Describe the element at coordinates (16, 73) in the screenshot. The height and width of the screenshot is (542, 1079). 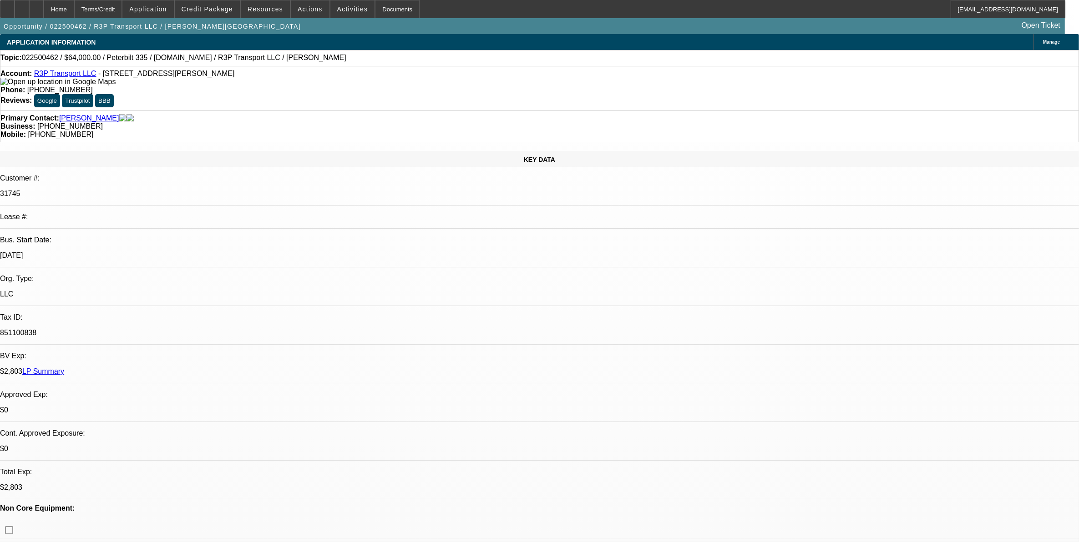
I see `strong: Account:` at that location.